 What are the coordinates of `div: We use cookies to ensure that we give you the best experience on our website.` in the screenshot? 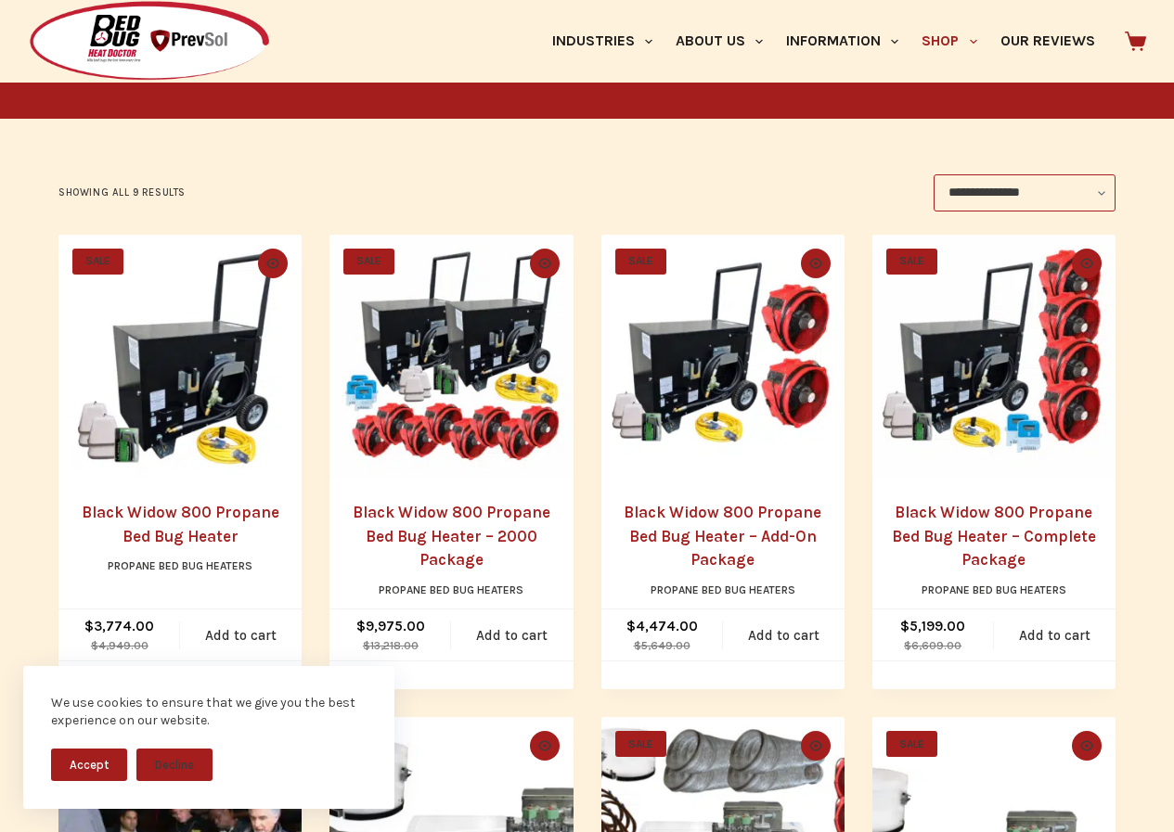 It's located at (209, 712).